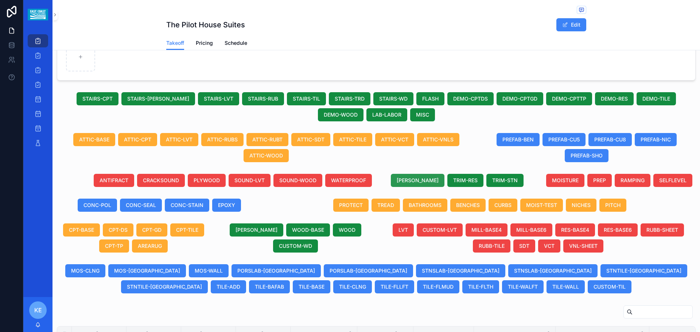  Describe the element at coordinates (610, 140) in the screenshot. I see `button: PREFAB-CU8` at that location.